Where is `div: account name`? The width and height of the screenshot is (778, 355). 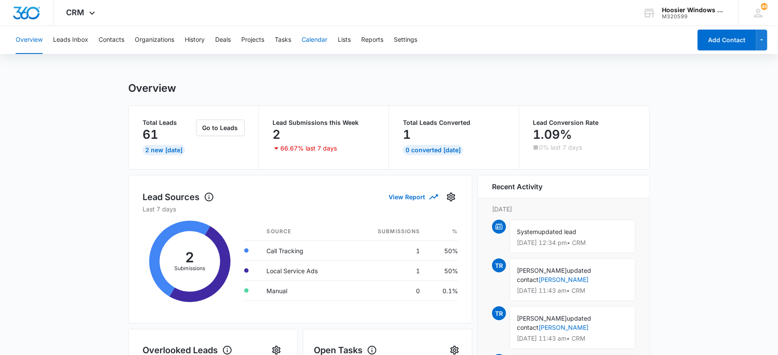 div: account name is located at coordinates (695, 10).